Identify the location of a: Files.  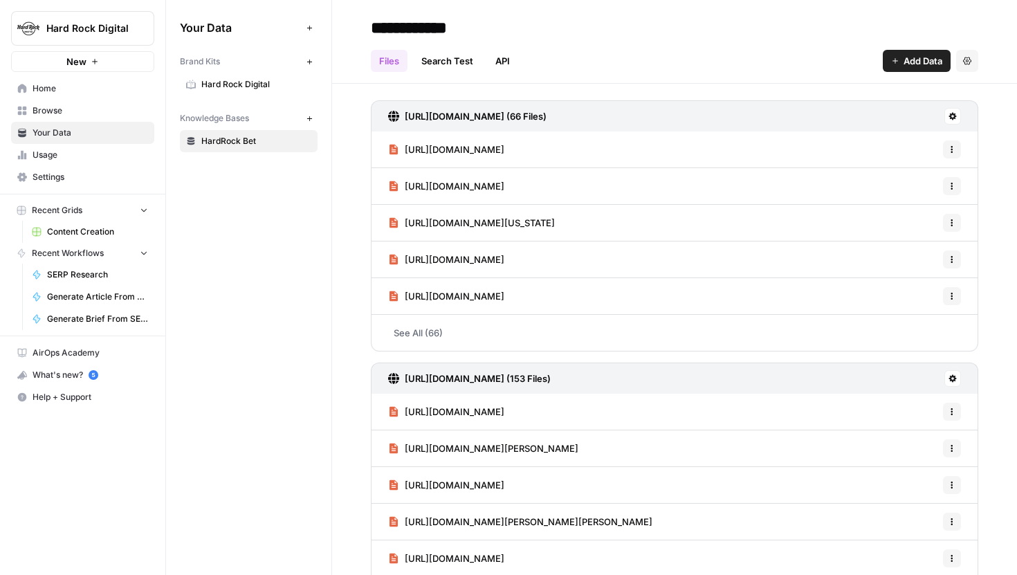
(389, 61).